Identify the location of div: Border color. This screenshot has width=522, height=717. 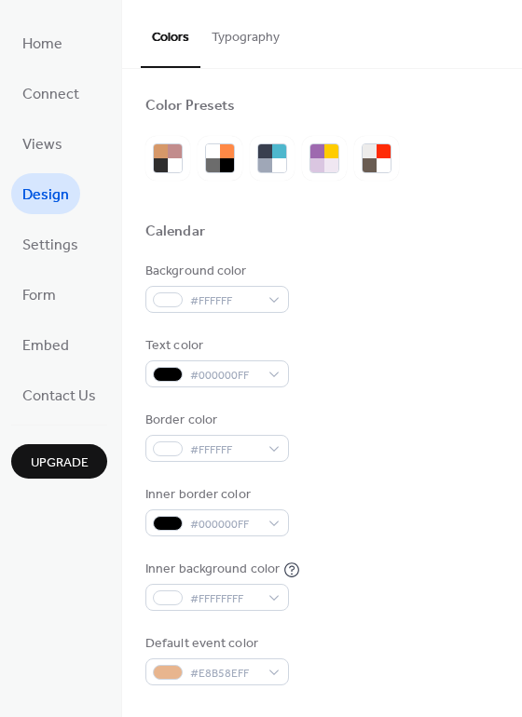
(215, 420).